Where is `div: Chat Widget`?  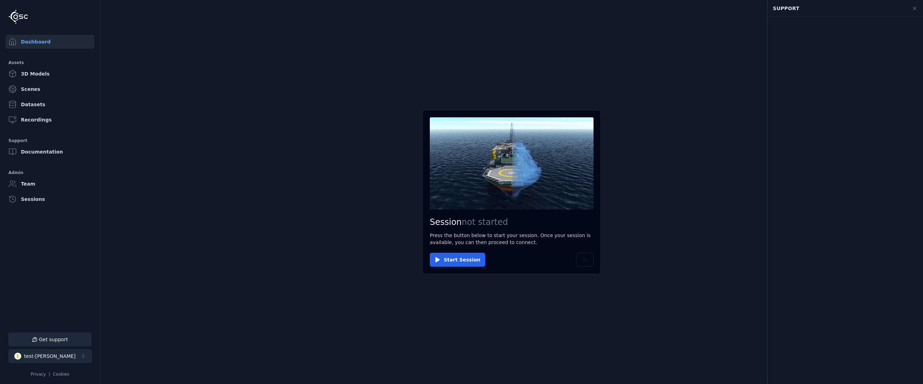
div: Chat Widget is located at coordinates (845, 198).